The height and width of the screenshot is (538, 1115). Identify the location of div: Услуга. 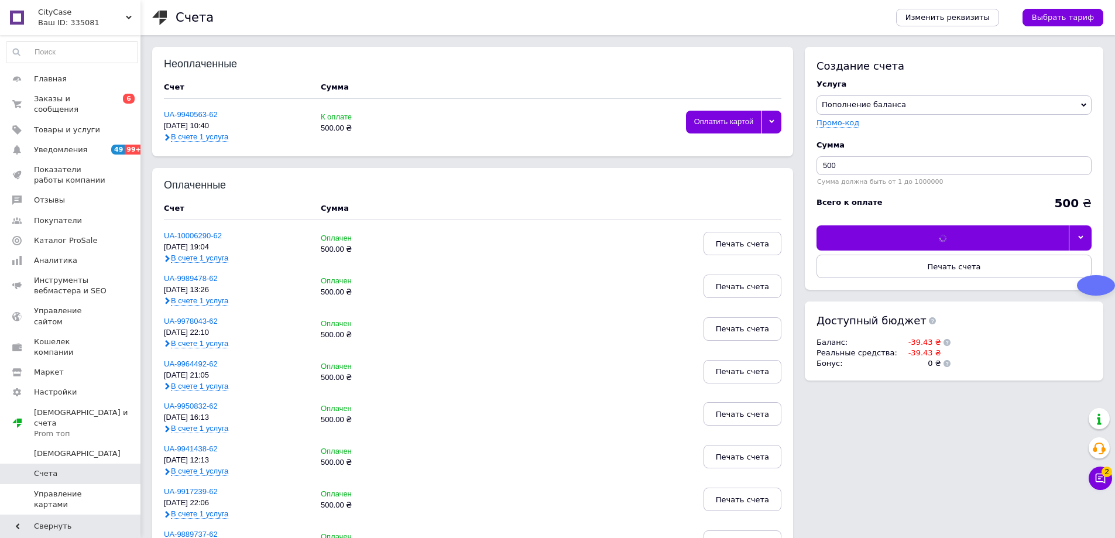
(954, 84).